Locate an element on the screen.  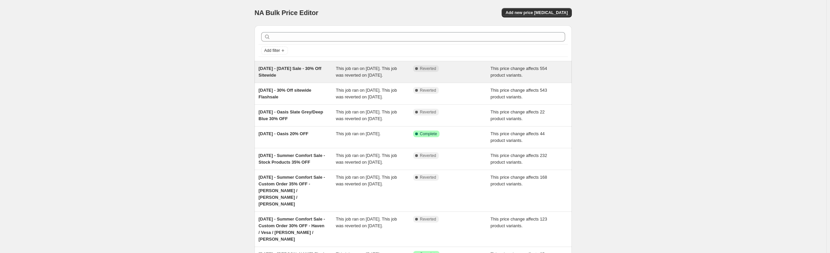
span: This price change affects 44 product variants. is located at coordinates (518, 137).